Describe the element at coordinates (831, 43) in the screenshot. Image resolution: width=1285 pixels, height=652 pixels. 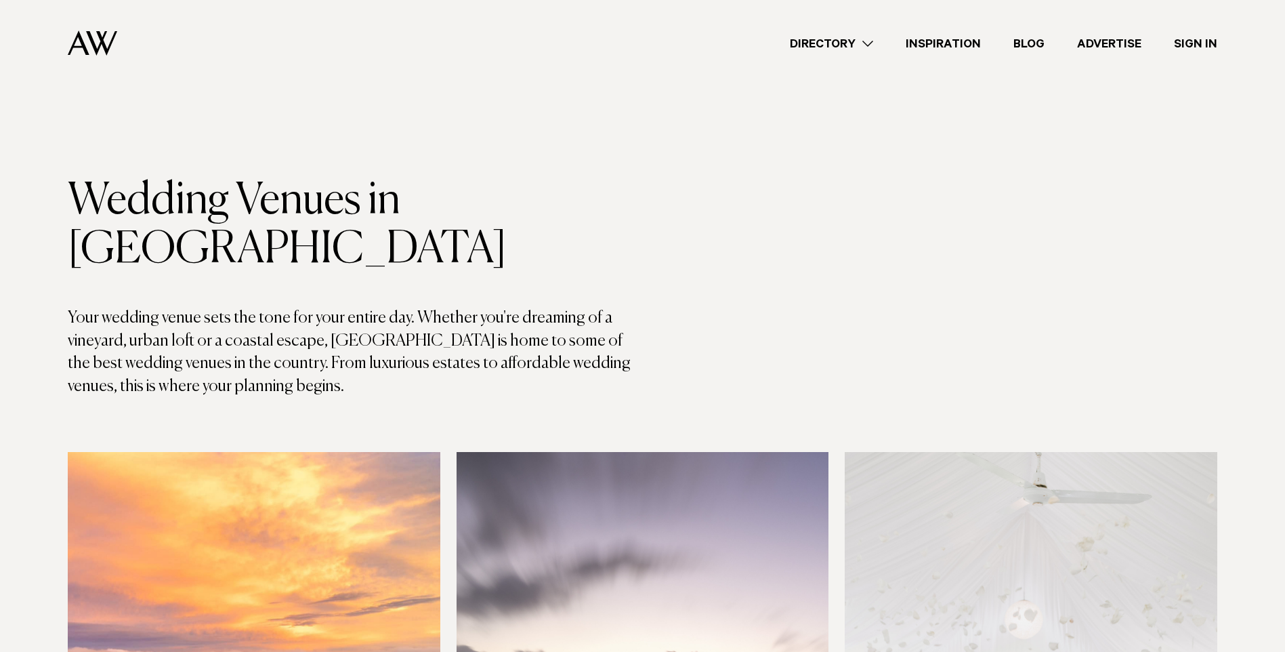
I see `a: Directory` at that location.